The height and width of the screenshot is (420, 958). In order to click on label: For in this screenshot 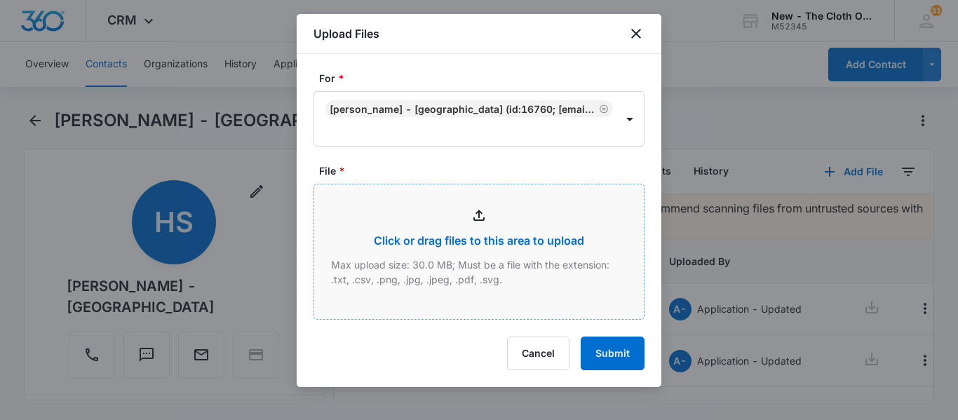, I will do `click(485, 78)`.